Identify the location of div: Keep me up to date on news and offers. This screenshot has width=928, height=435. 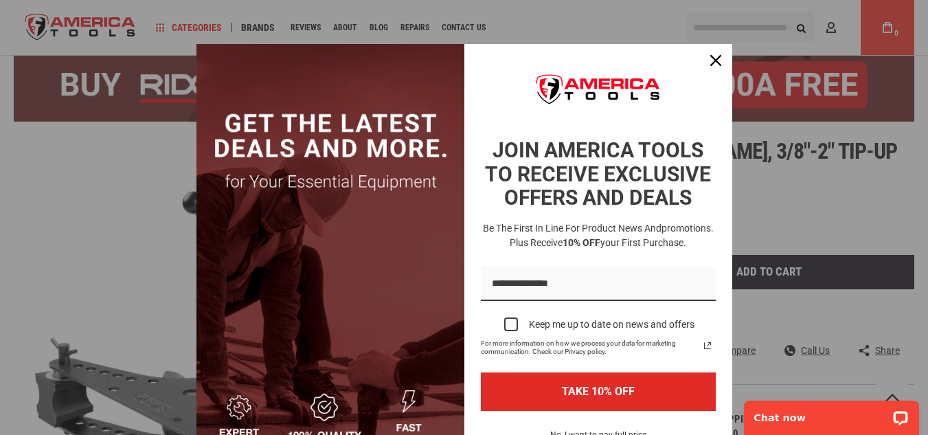
(611, 324).